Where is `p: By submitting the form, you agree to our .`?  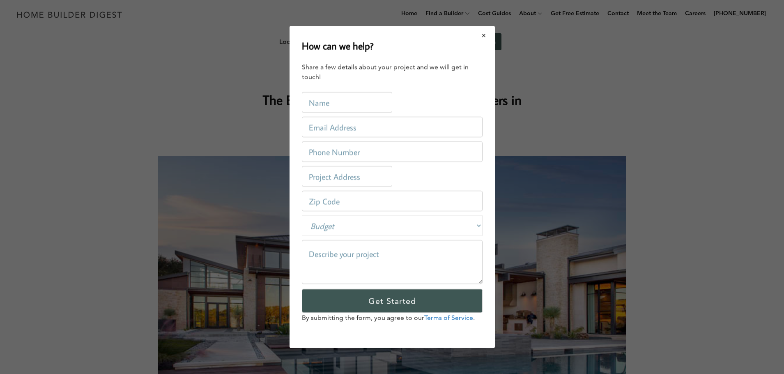
p: By submitting the form, you agree to our . is located at coordinates (392, 317).